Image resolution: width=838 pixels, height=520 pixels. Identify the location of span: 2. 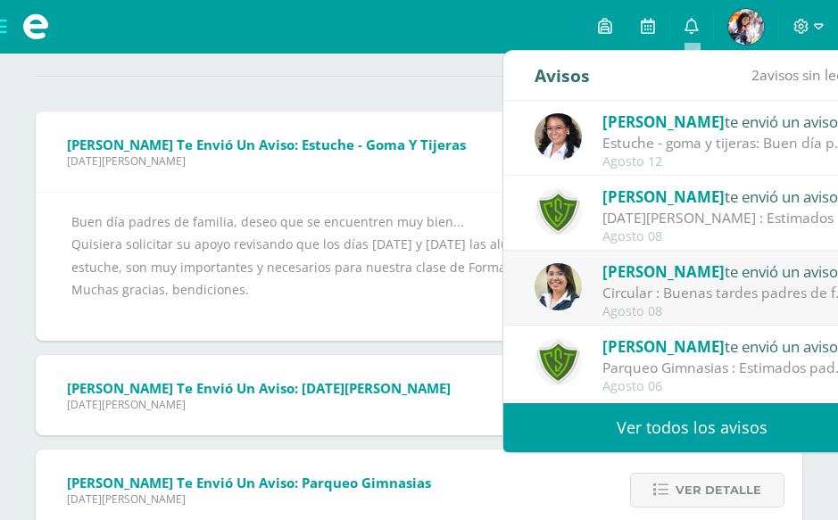
(755, 75).